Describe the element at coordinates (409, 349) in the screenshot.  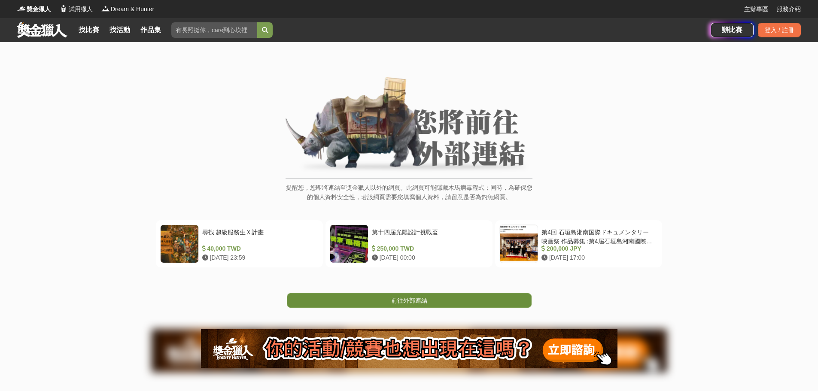
I see `img: 905fc34d-8193-4fb2-a793-270a69788fd0.png` at that location.